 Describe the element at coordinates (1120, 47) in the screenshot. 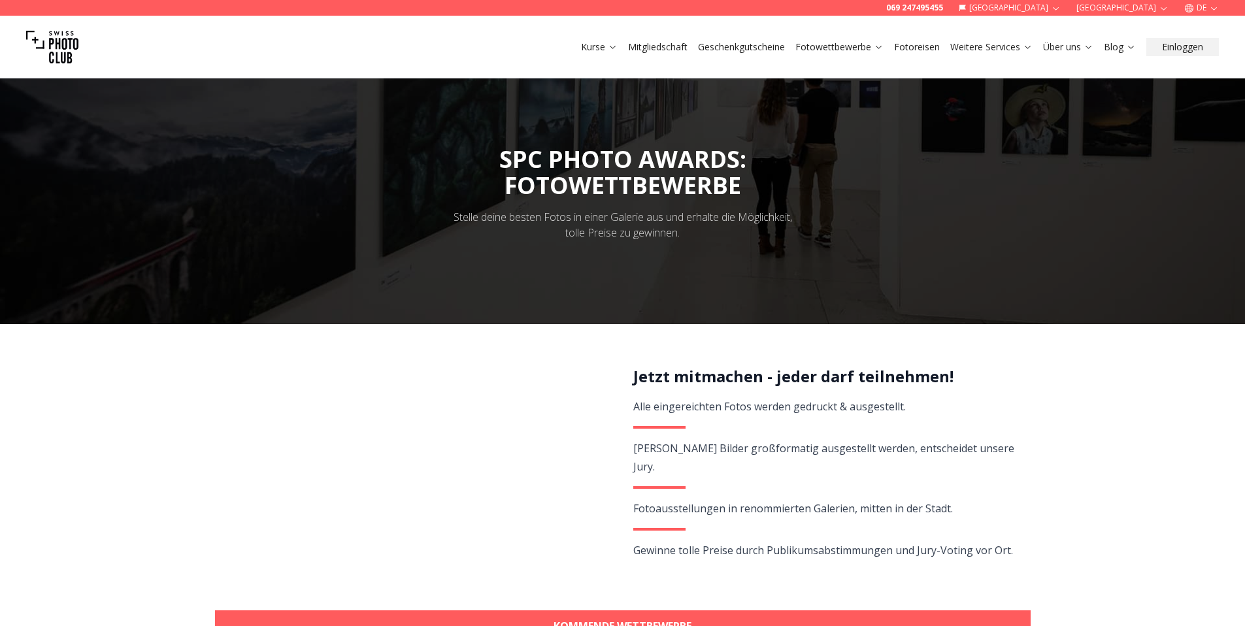

I see `button: Blog` at that location.